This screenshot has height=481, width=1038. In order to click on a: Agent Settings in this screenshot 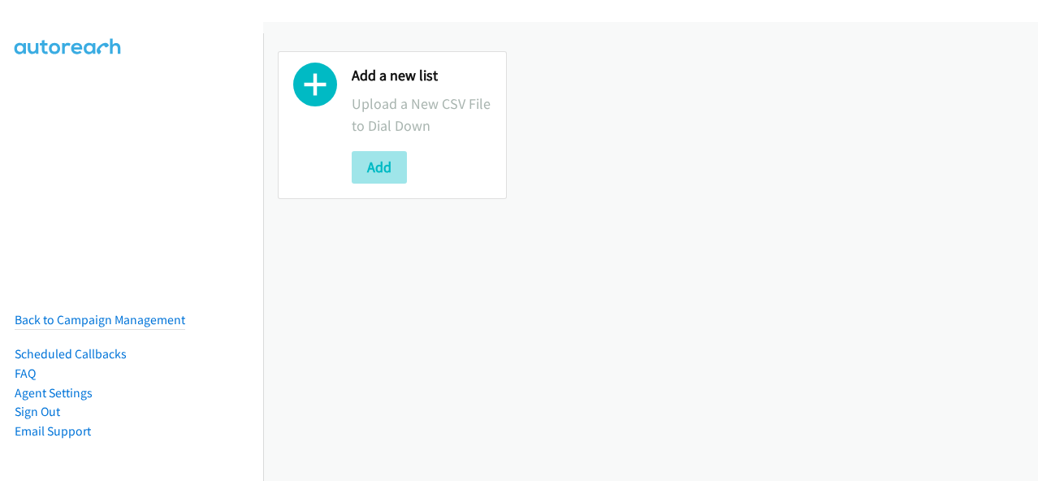, I will do `click(54, 392)`.